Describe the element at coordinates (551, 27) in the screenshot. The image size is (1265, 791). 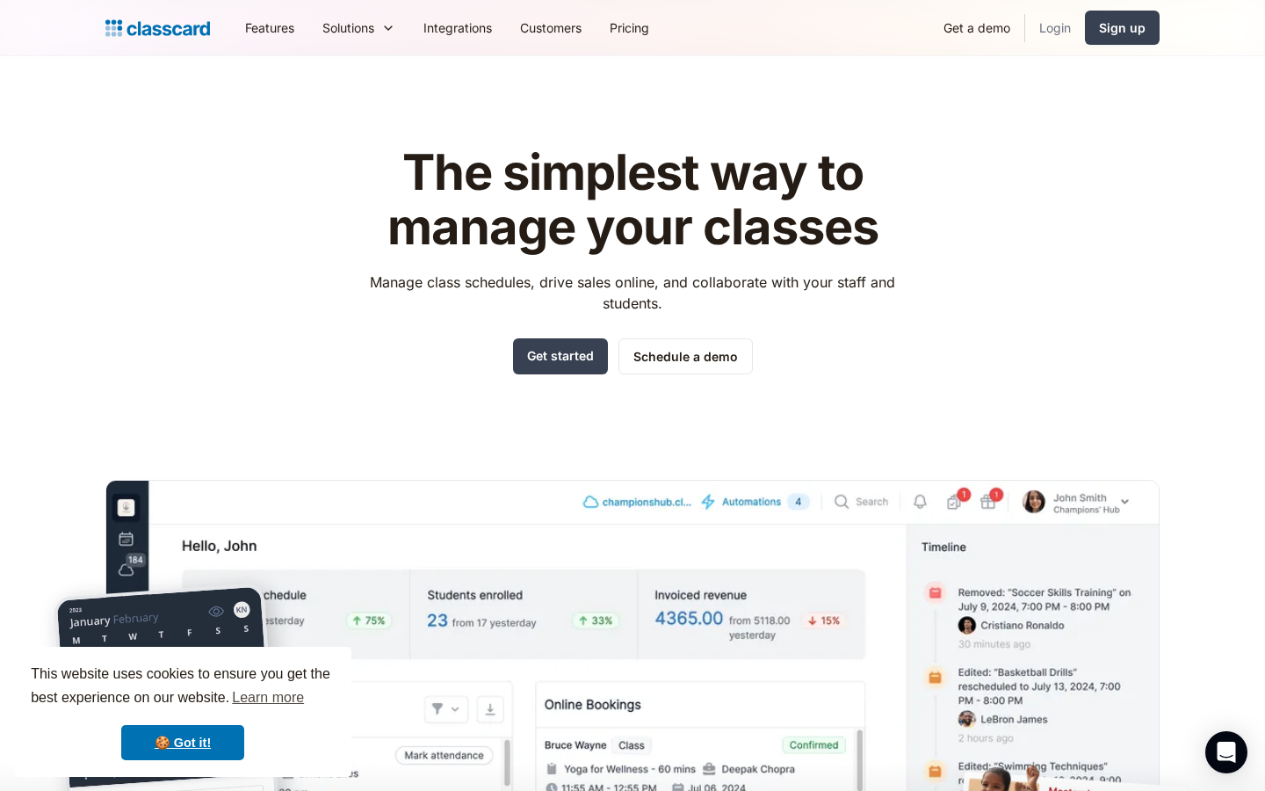
I see `a: Customers` at that location.